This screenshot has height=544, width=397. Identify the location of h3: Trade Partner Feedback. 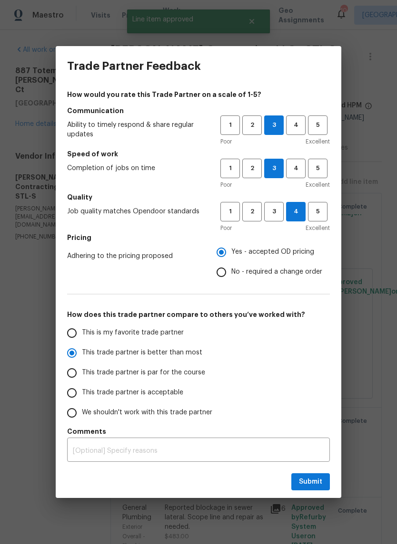
(134, 66).